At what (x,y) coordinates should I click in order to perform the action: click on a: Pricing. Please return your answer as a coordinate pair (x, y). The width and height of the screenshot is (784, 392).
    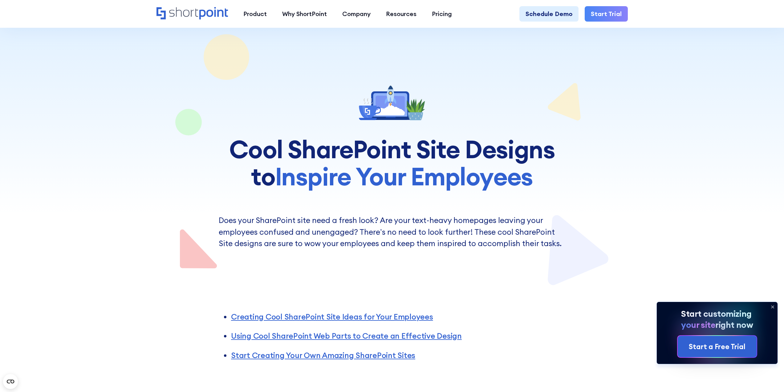
    Looking at the image, I should click on (442, 14).